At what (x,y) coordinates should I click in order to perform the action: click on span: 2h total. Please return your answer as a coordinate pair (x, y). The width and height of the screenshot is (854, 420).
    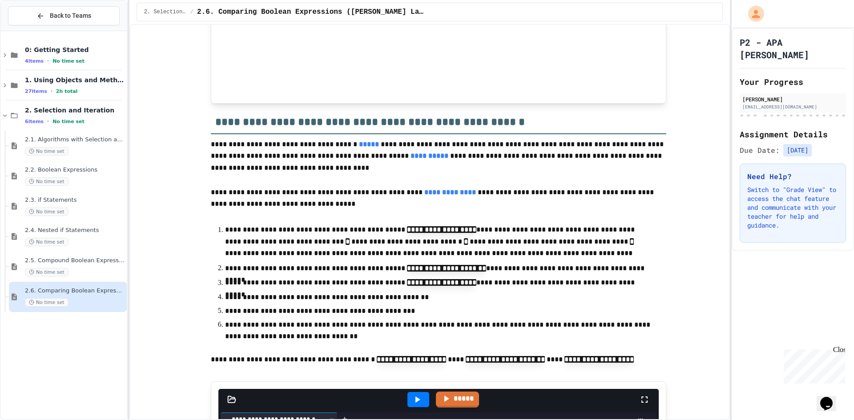
    Looking at the image, I should click on (67, 91).